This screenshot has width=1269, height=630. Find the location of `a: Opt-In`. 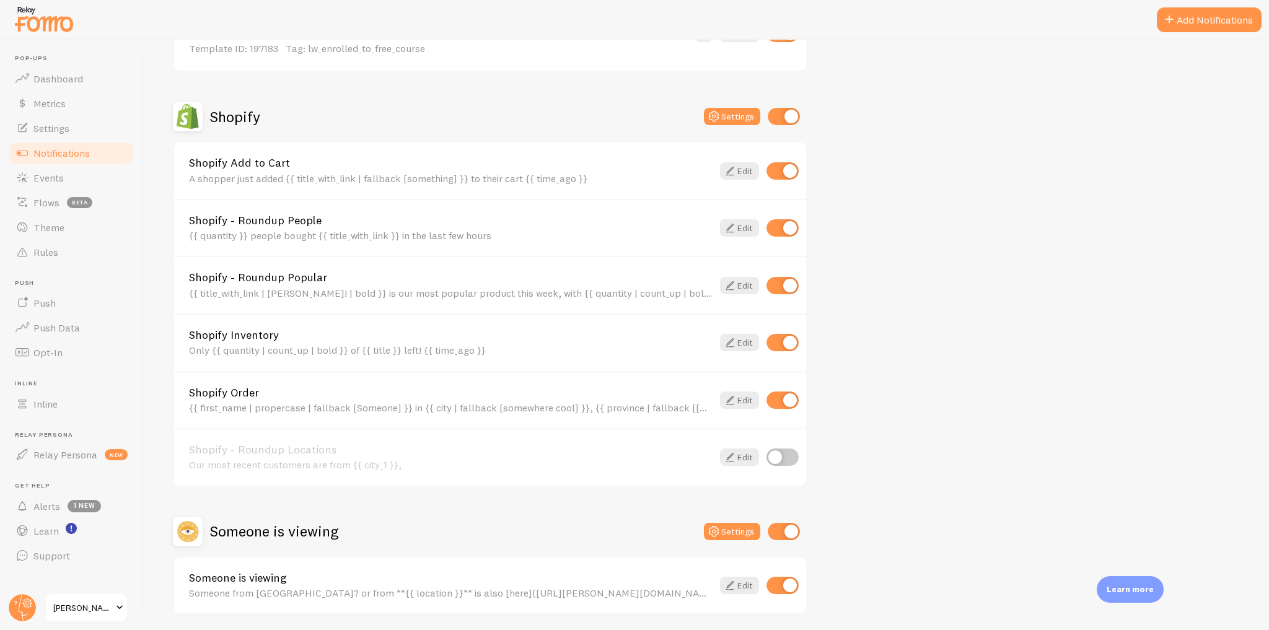

a: Opt-In is located at coordinates (71, 353).